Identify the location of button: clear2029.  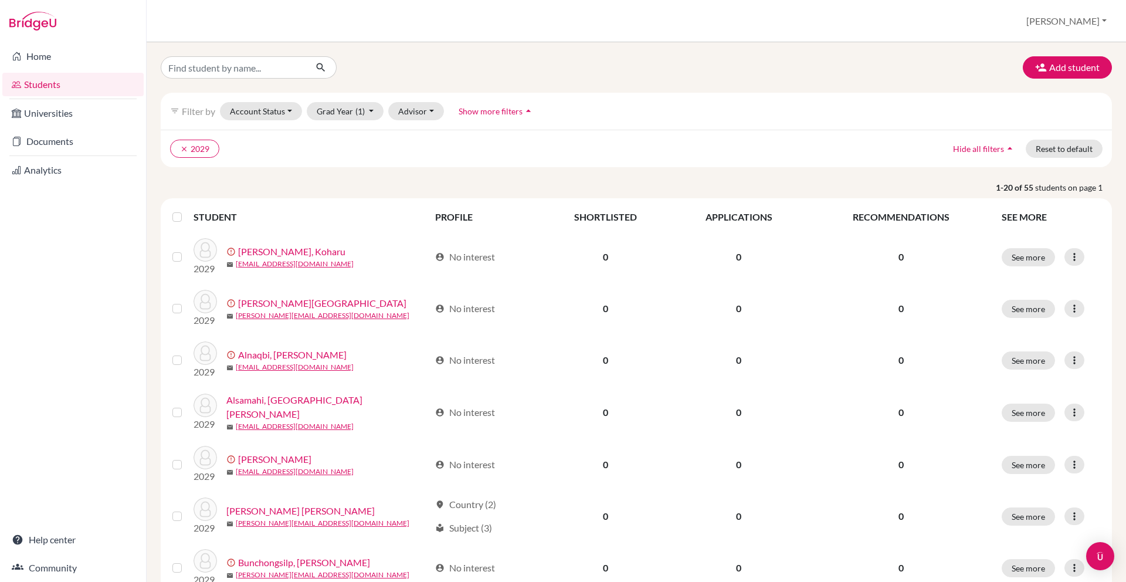
(195, 148).